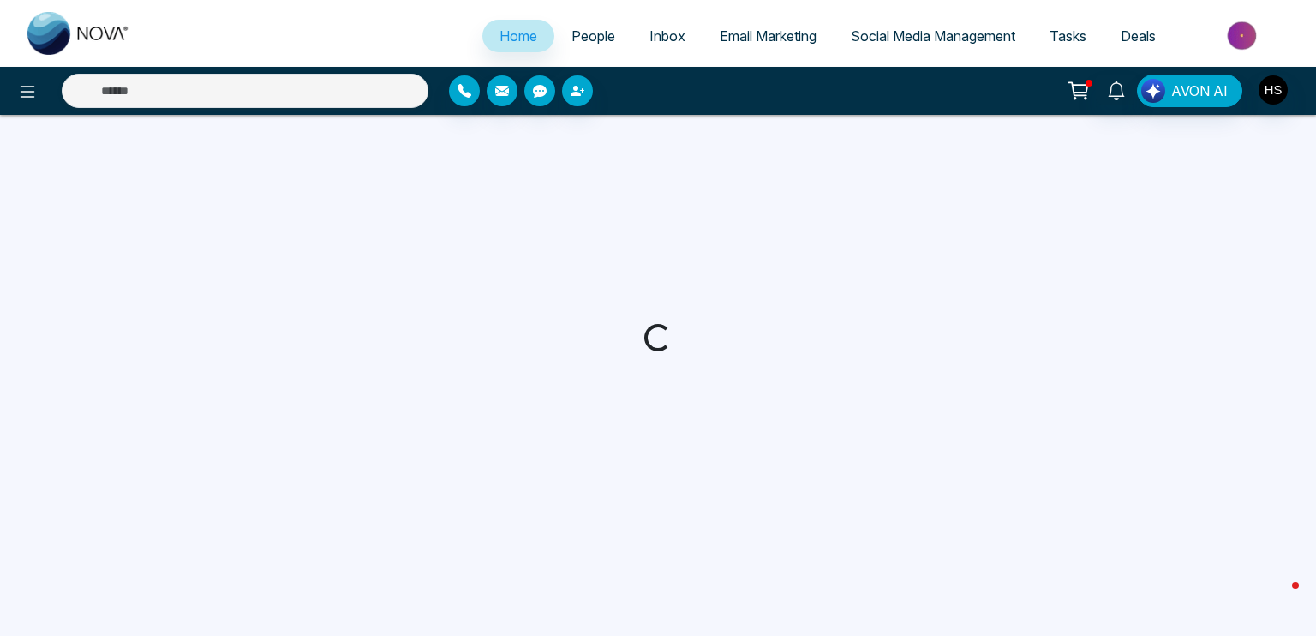  I want to click on span: Social Media Management, so click(933, 36).